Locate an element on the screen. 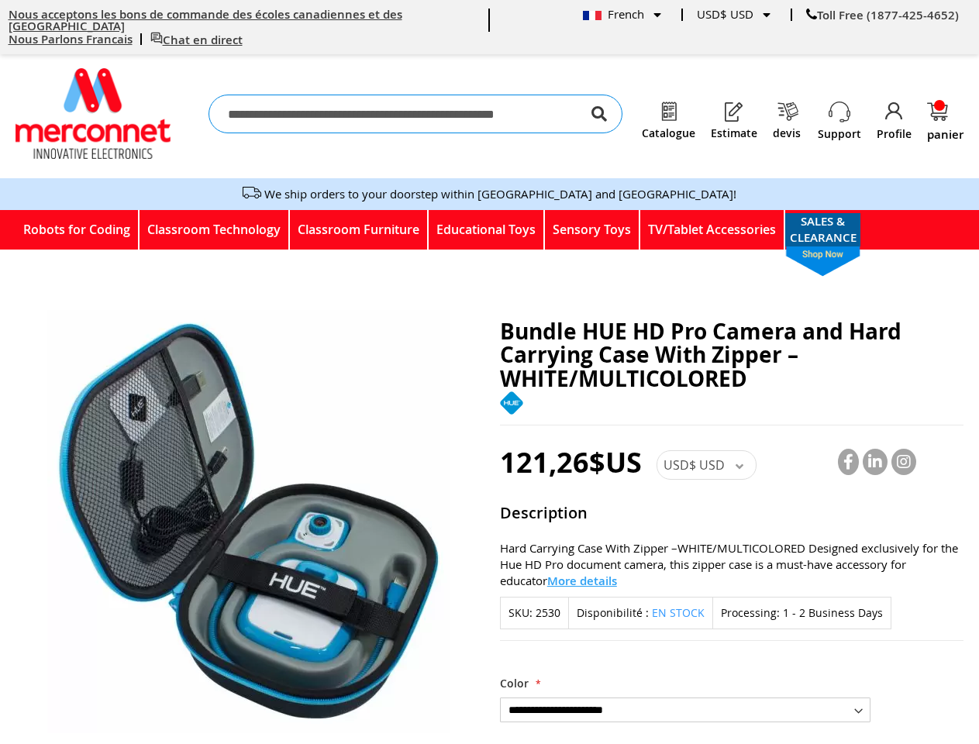  img: French.png is located at coordinates (592, 16).